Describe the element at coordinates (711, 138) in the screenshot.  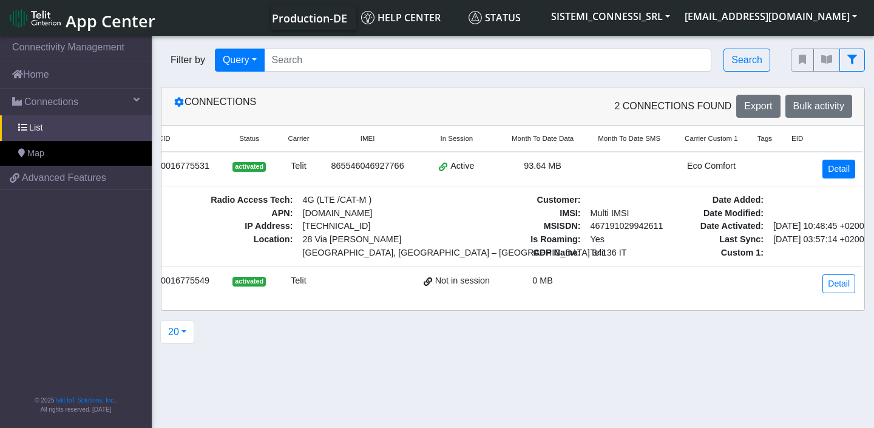
I see `span: Carrier Custom 1` at that location.